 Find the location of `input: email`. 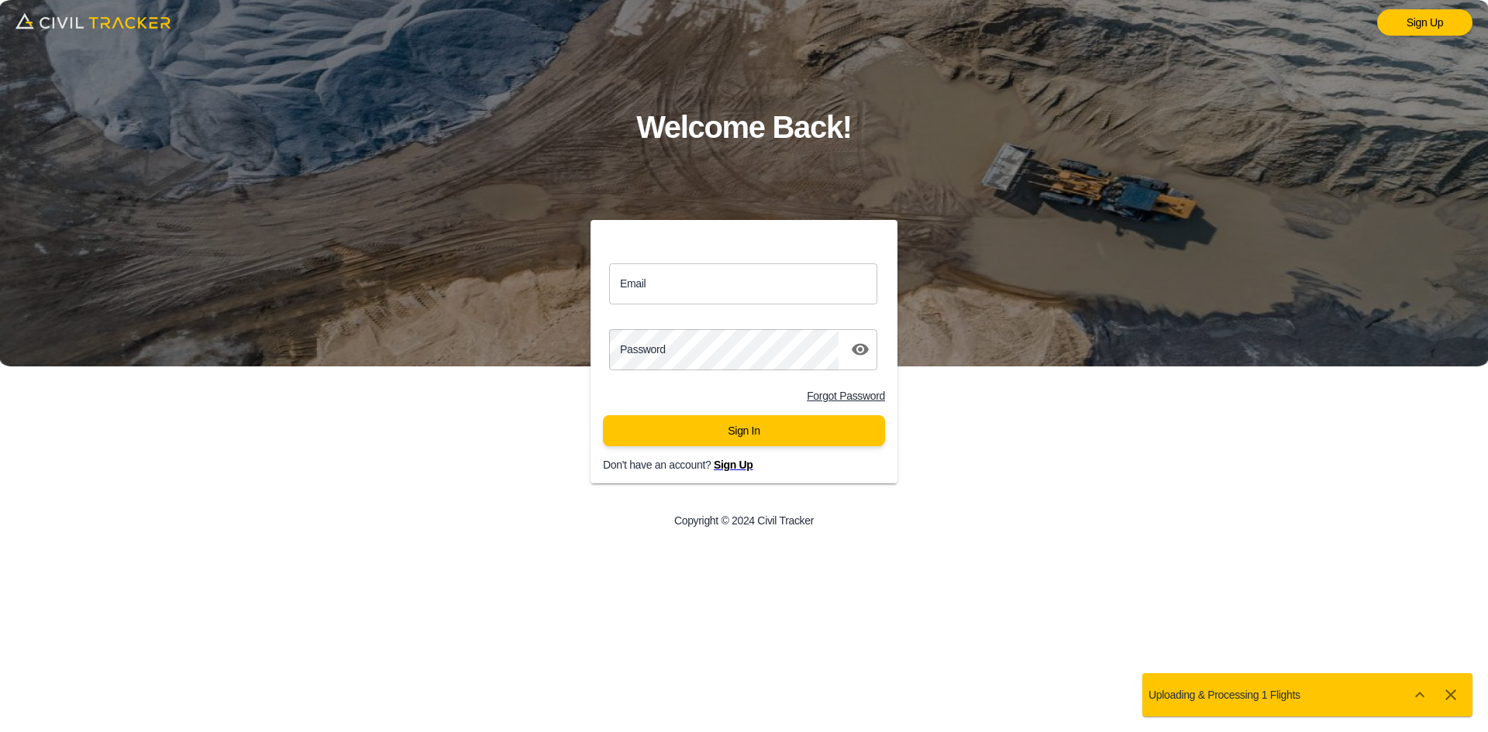

input: email is located at coordinates (743, 284).